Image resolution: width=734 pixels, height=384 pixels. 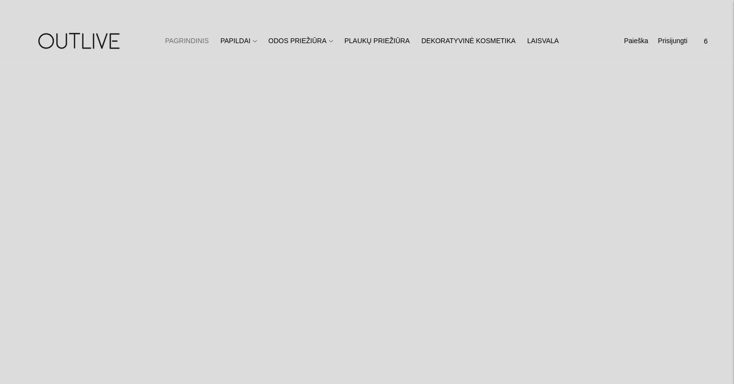 I want to click on a: PAGRINDINIS, so click(x=187, y=41).